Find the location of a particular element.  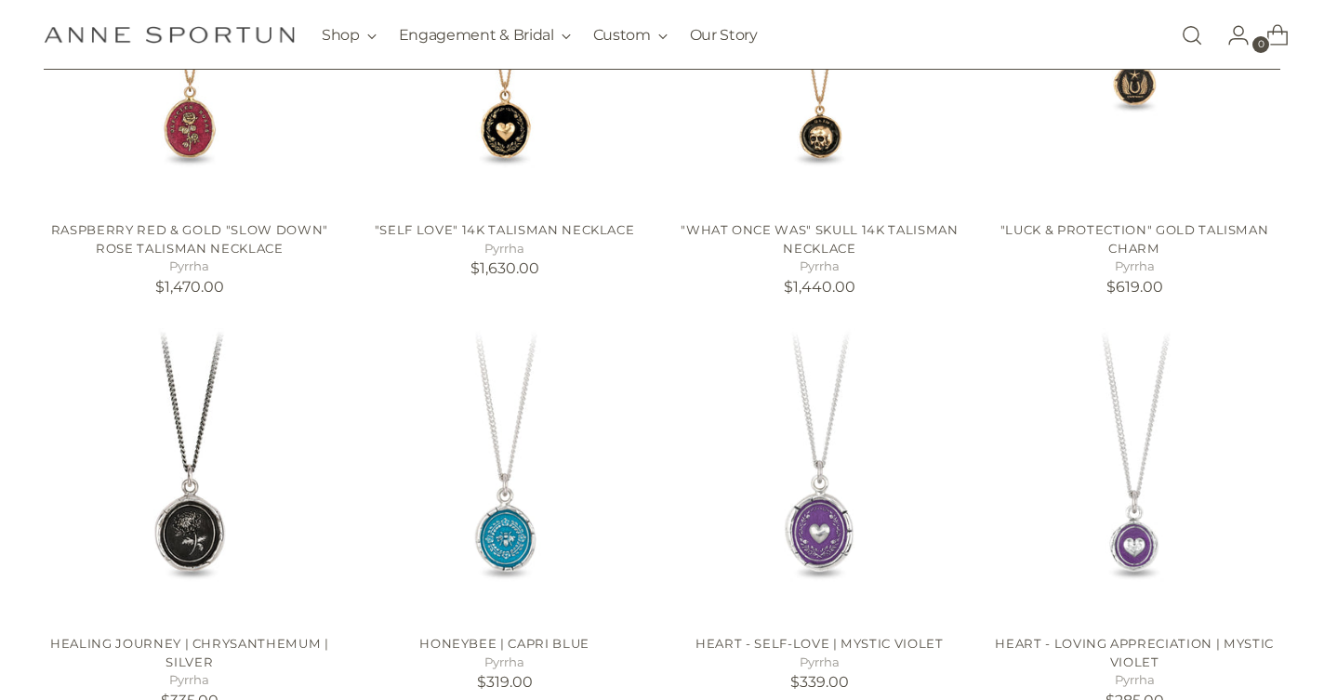

button: Shop is located at coordinates (349, 35).